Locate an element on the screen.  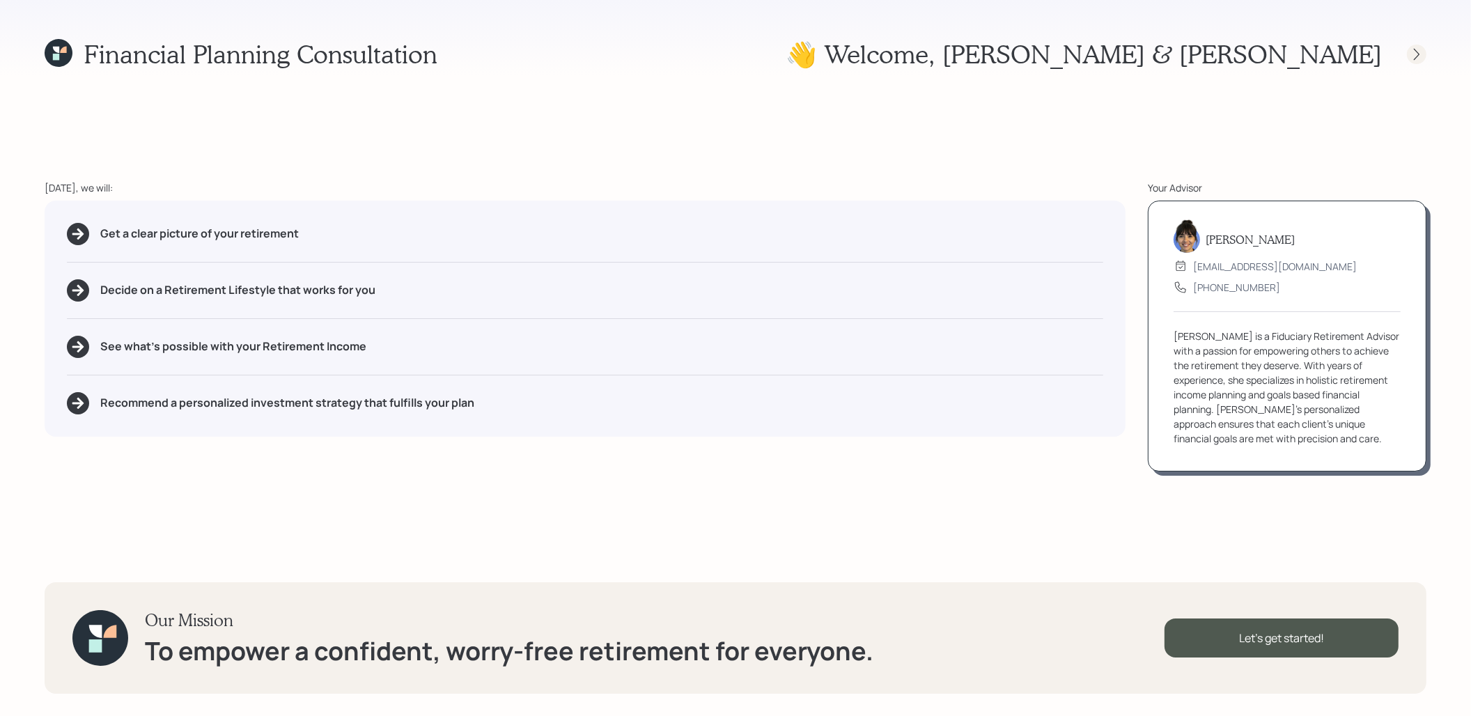
h1: Financial Planning Consultation is located at coordinates (260, 54).